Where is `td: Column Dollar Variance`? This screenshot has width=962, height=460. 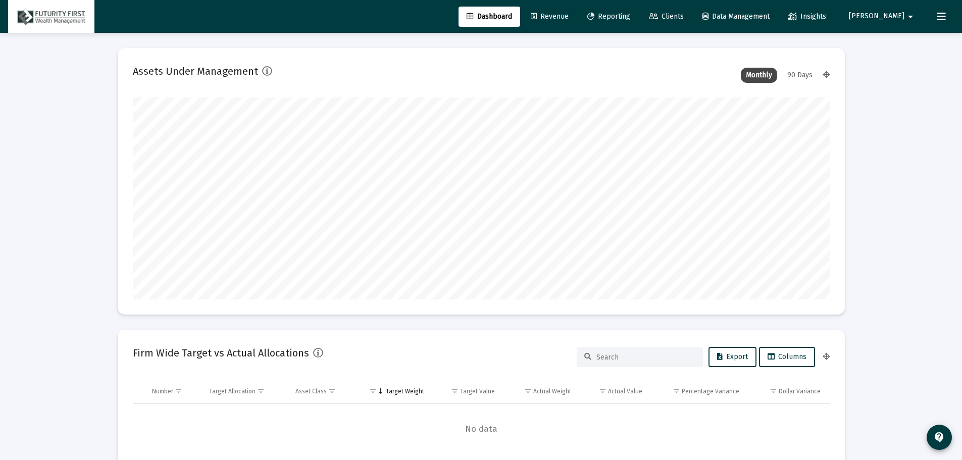
td: Column Dollar Variance is located at coordinates (787, 391).